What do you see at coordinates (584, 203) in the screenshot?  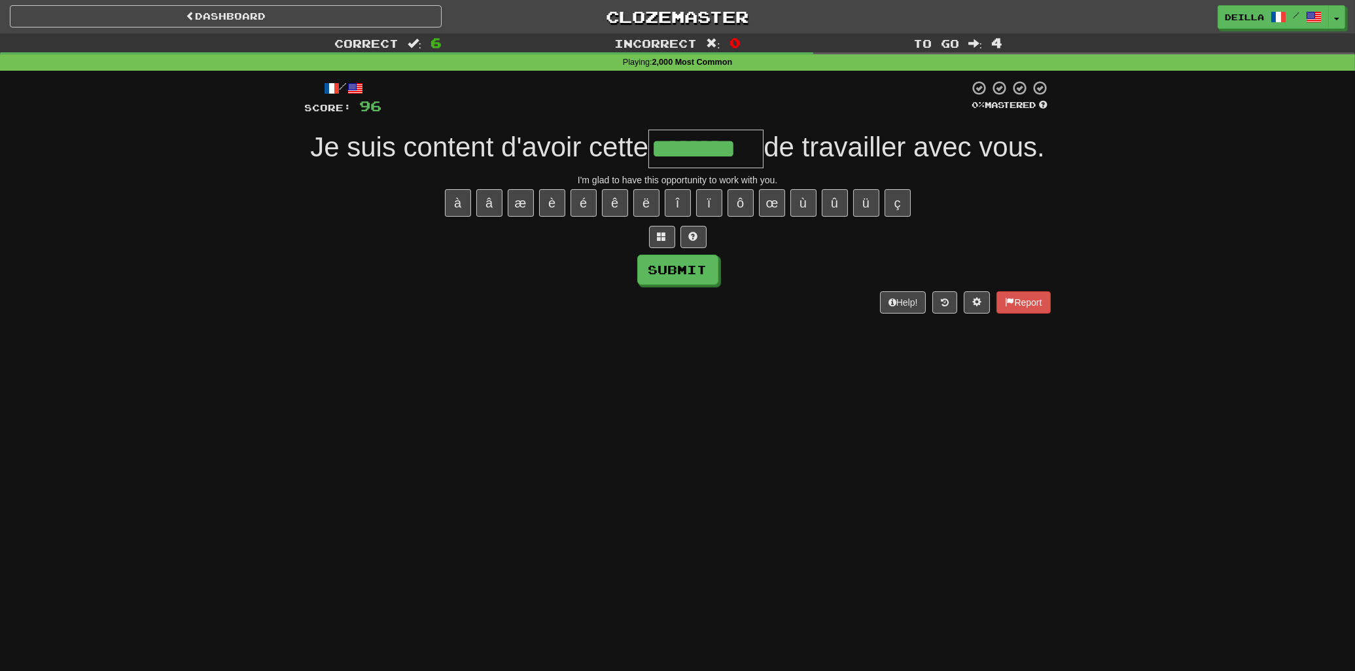 I see `button: é` at bounding box center [584, 203].